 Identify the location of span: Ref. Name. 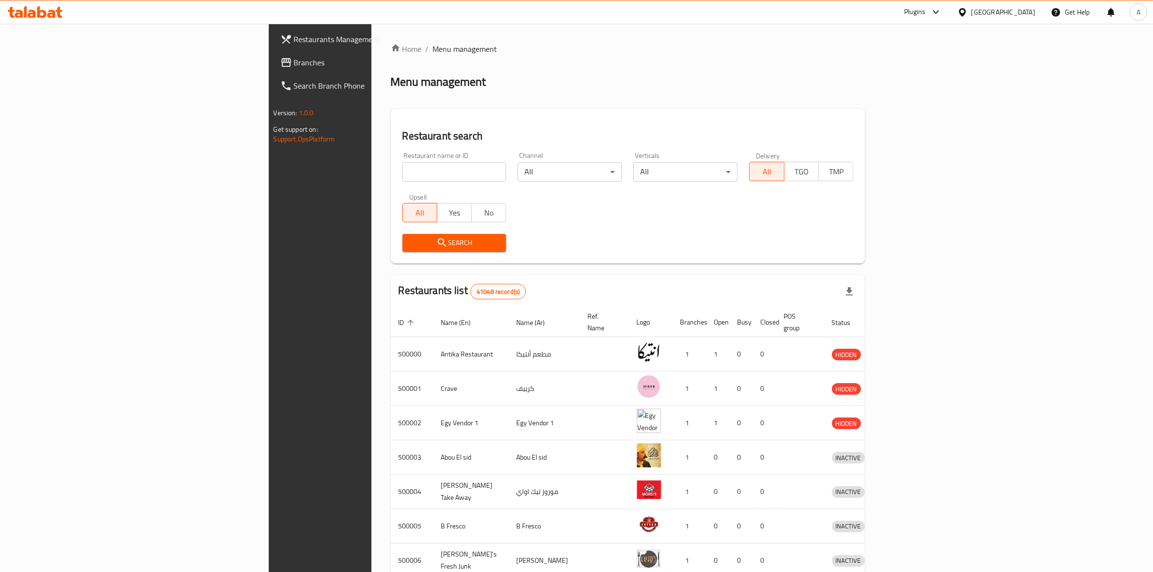
(602, 322).